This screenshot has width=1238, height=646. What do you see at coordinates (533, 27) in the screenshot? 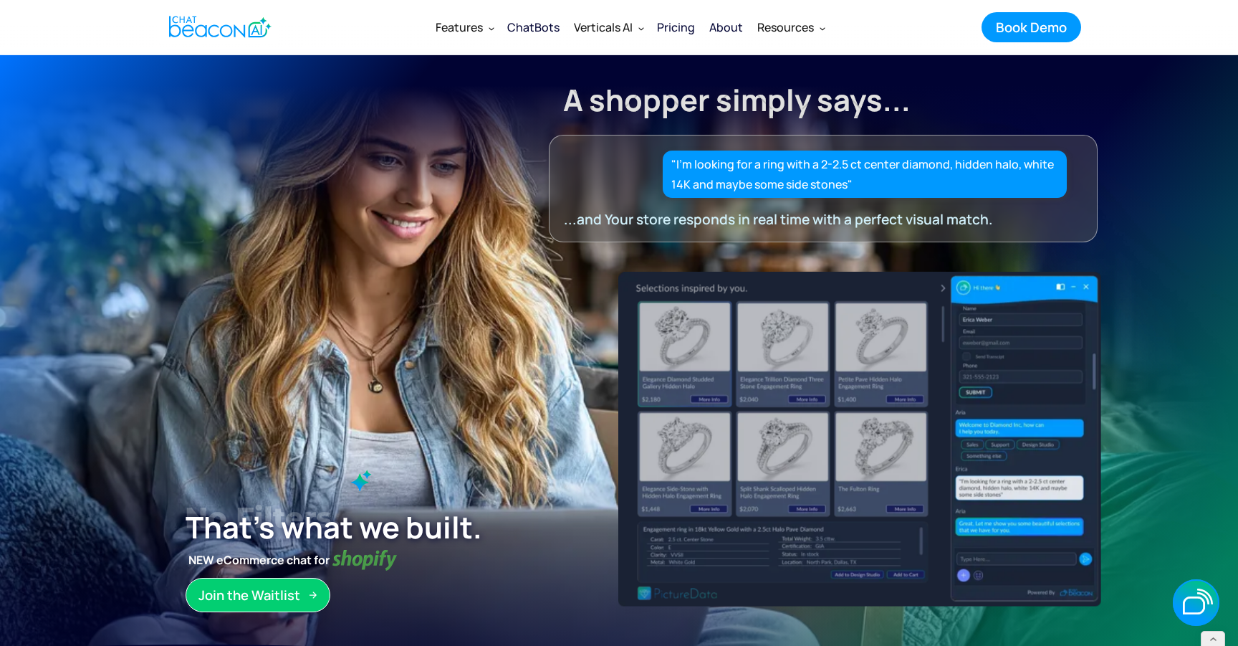
I see `a: ChatBots` at bounding box center [533, 27].